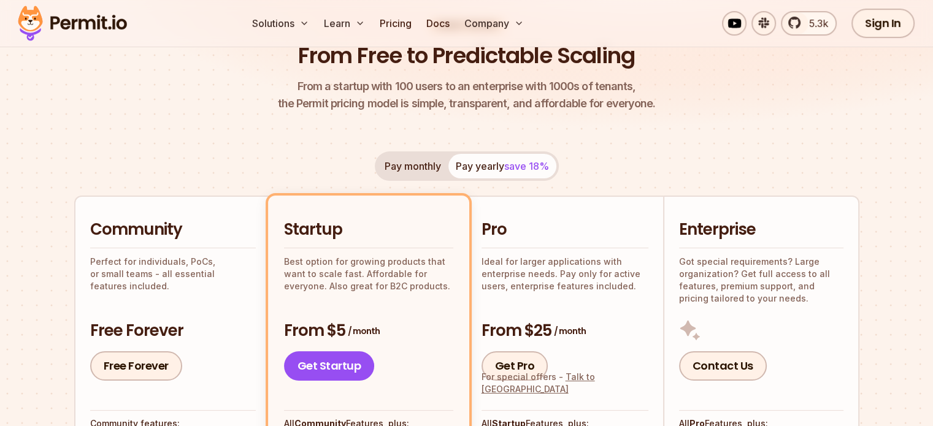  What do you see at coordinates (72, 23) in the screenshot?
I see `img: Permit logo` at bounding box center [72, 23].